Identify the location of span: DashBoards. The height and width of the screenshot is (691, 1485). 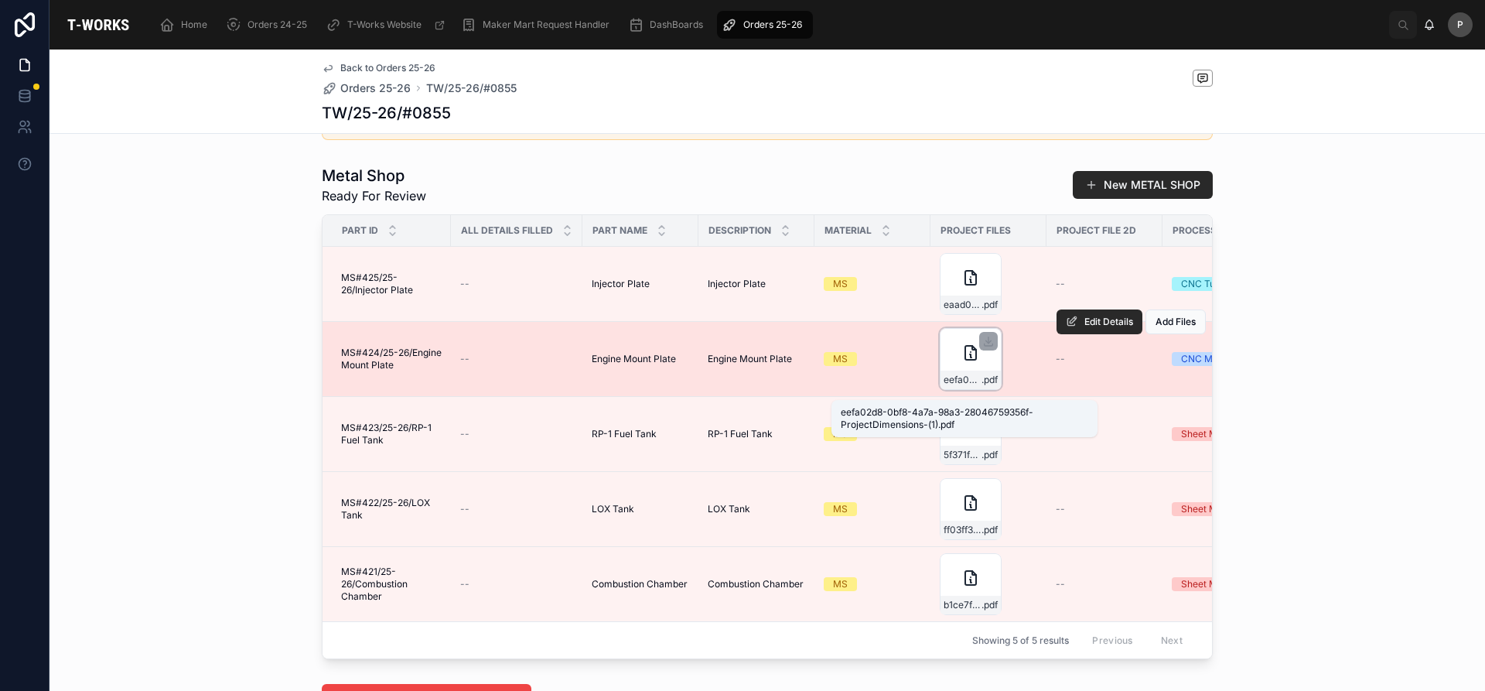
(676, 25).